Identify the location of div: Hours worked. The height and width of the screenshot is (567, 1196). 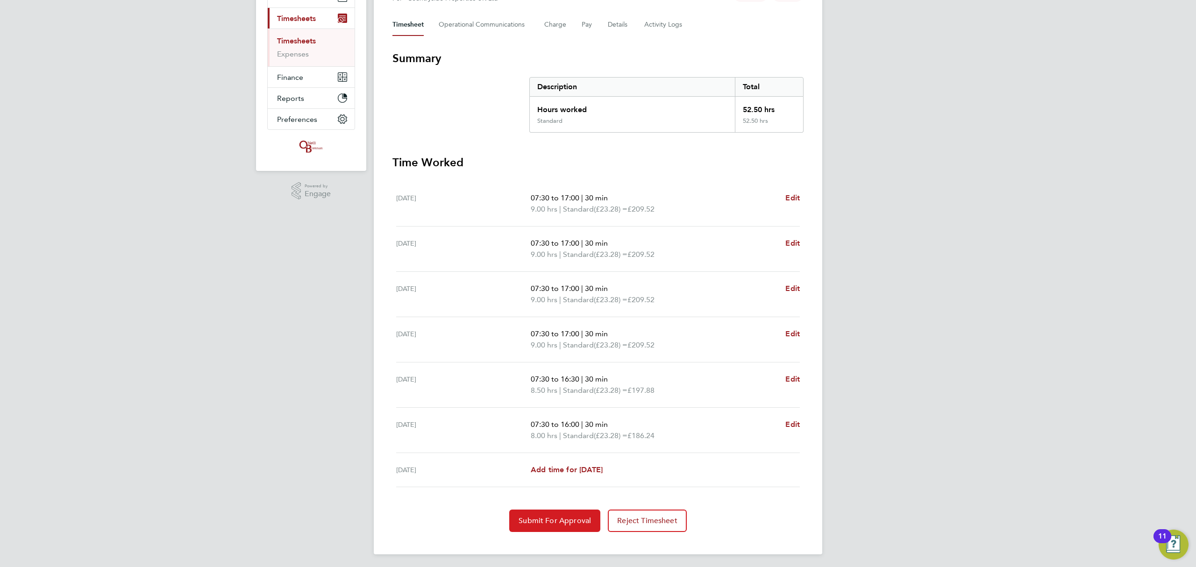
(632, 107).